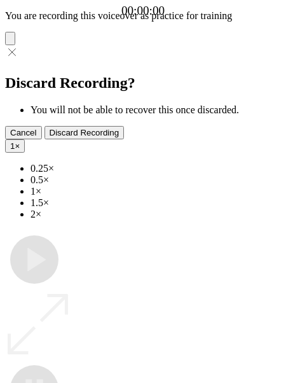  What do you see at coordinates (143, 83) in the screenshot?
I see `h2: Discard Recording?` at bounding box center [143, 83].